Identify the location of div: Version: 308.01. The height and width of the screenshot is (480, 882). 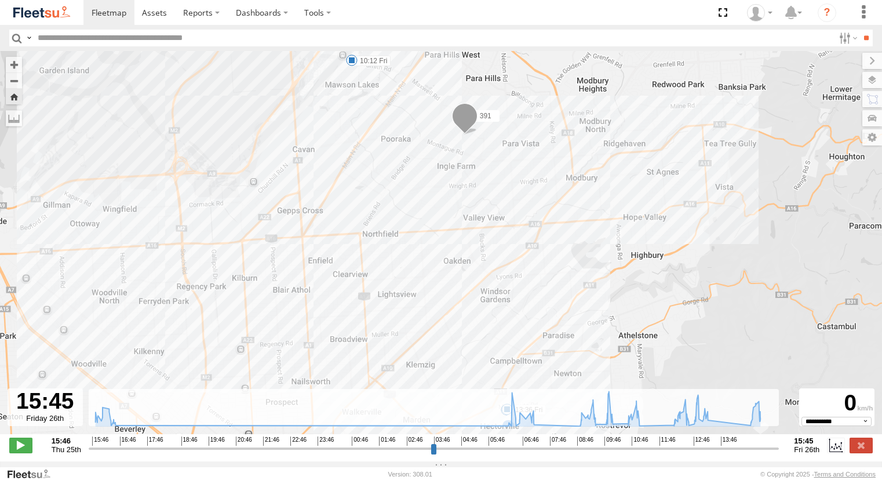
(410, 474).